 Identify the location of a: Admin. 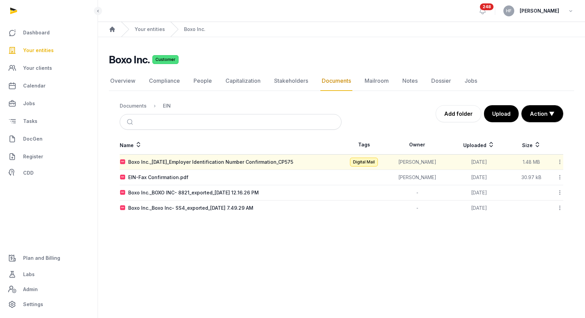
(49, 289).